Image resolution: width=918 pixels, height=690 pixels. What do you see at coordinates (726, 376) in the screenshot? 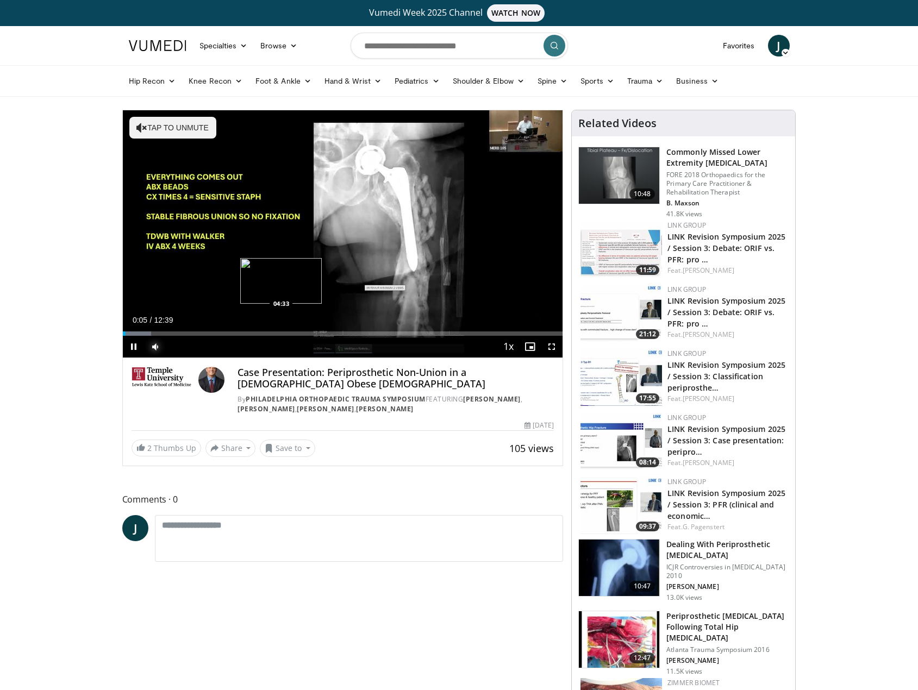
I see `a: LINK Revision Symposium 2025 / Session 3: Classification periprosthe…` at bounding box center [726, 376].